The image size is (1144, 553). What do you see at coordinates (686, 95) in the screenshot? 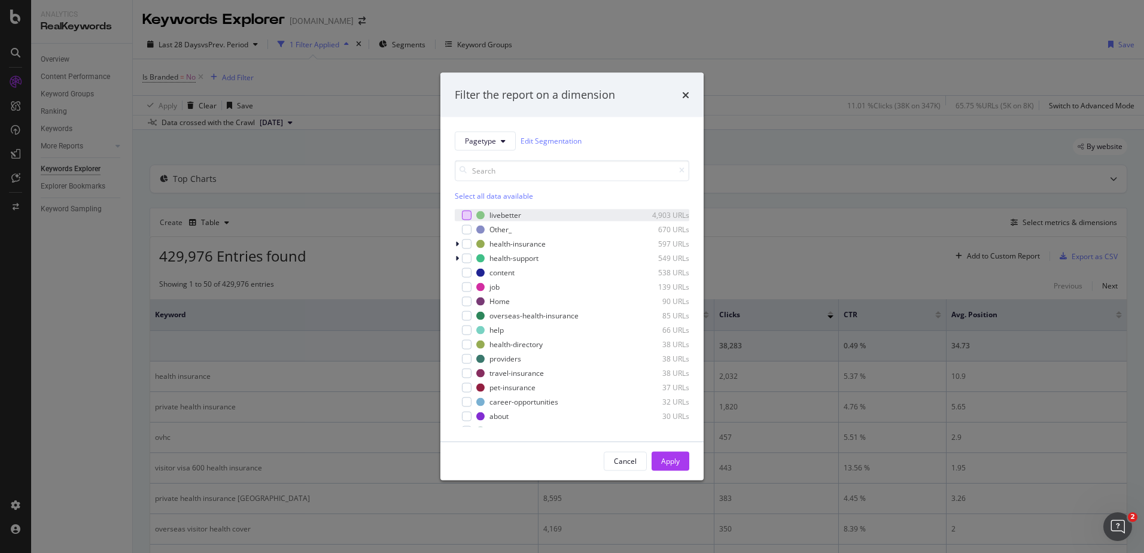
I see `div: times` at bounding box center [686, 95].